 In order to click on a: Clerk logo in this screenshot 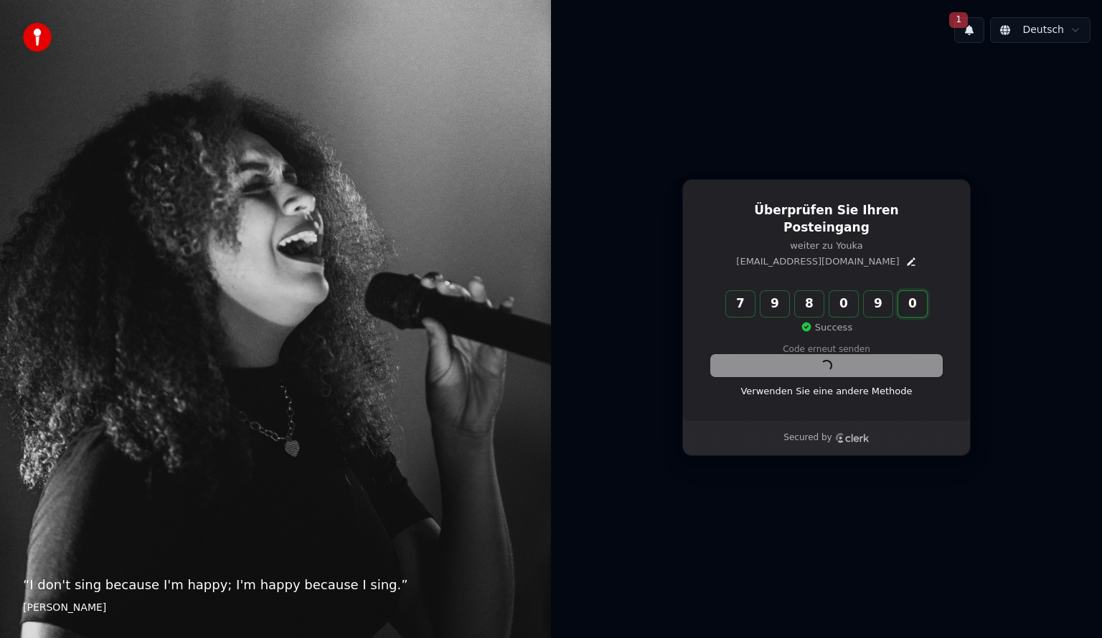, I will do `click(852, 438)`.